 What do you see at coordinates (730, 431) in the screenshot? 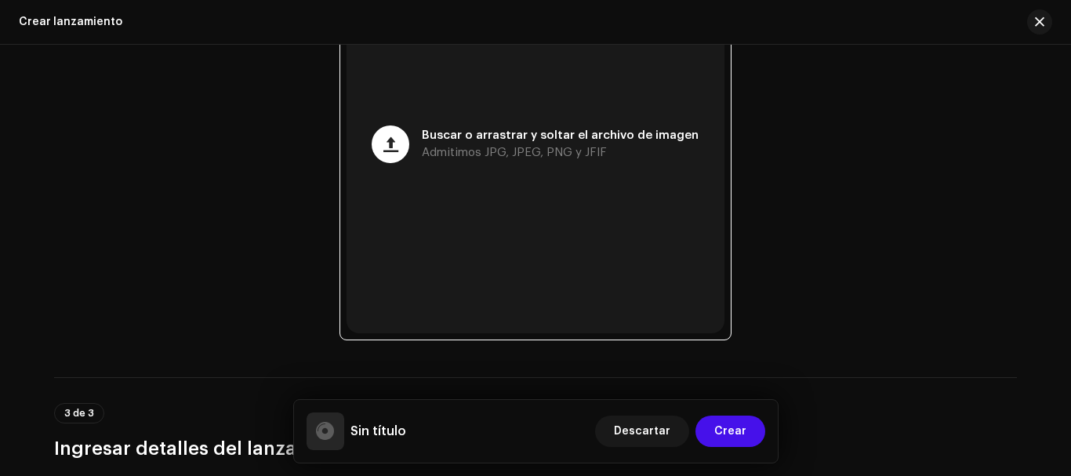
I see `button: Crear` at bounding box center [730, 431].